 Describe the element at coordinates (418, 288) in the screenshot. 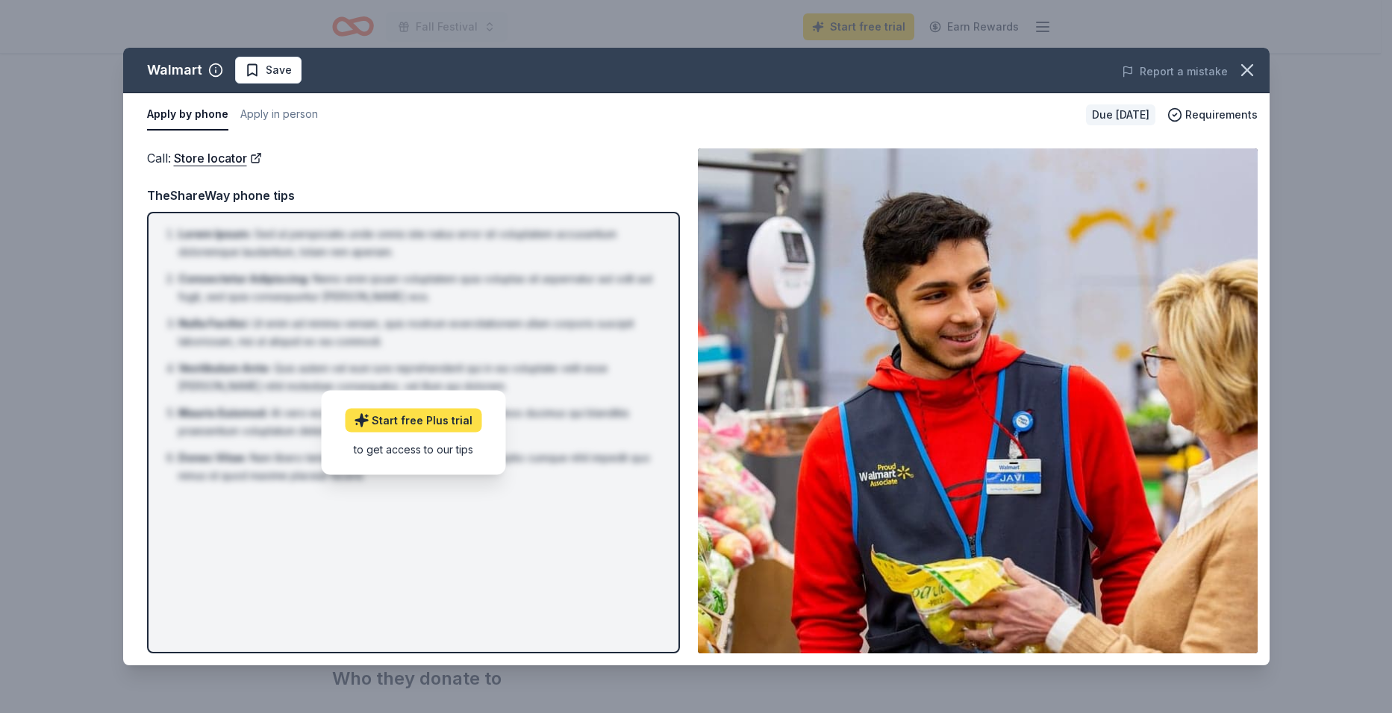

I see `li: Nemo enim ipsam voluptatem quia voluptas sit aspernatur aut odit aut fugit, sed quia consequuntur...` at that location.